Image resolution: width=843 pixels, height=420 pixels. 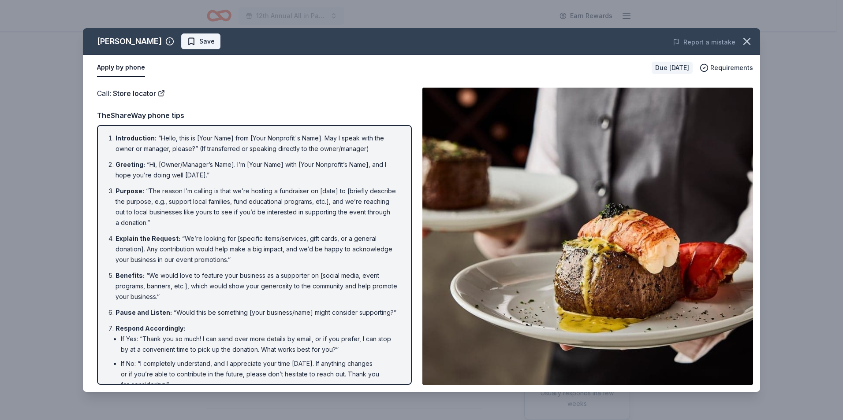 I want to click on li: “We would love to feature your business as a supporter on [social media, event programs, banners,..., so click(x=257, y=287).